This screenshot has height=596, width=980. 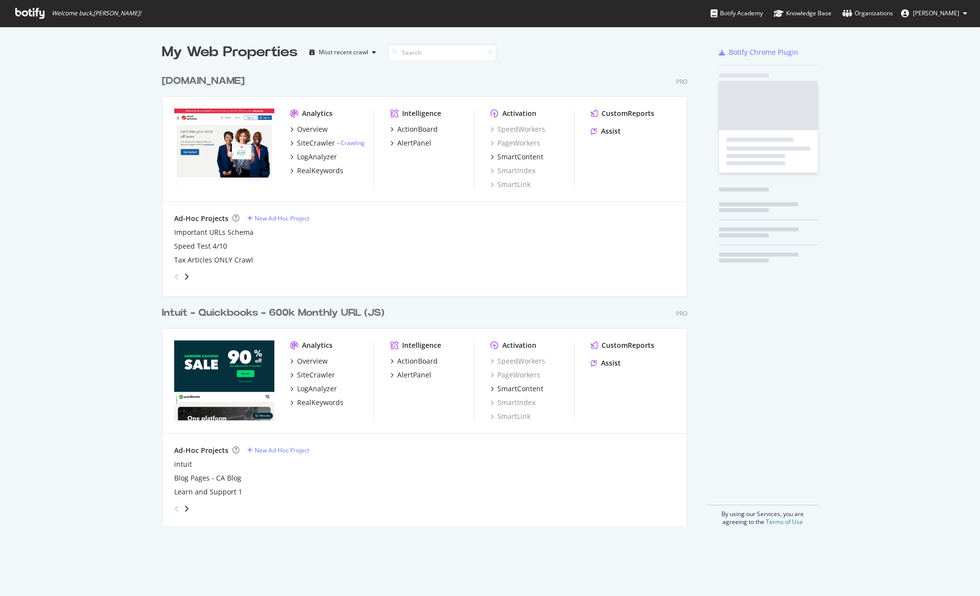 What do you see at coordinates (327, 143) in the screenshot?
I see `a: SiteCrawler- Crawling` at bounding box center [327, 143].